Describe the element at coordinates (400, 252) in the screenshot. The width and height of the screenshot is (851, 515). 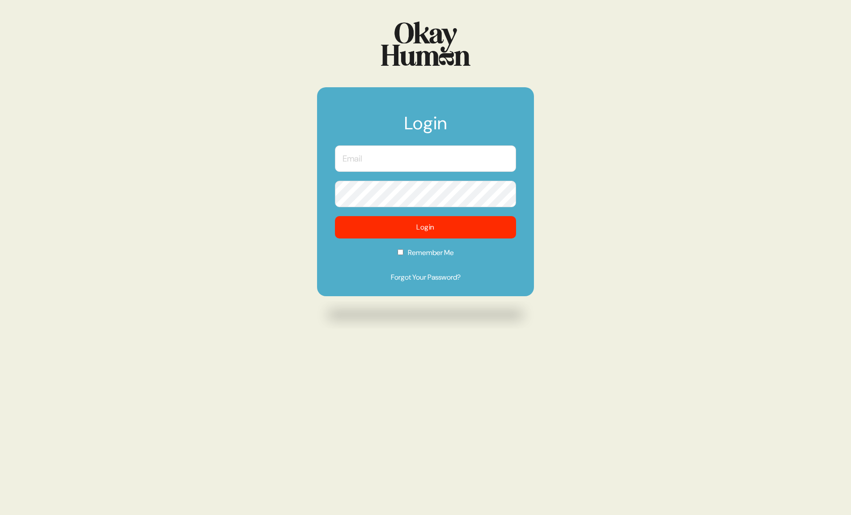
I see `input: Remember Me` at that location.